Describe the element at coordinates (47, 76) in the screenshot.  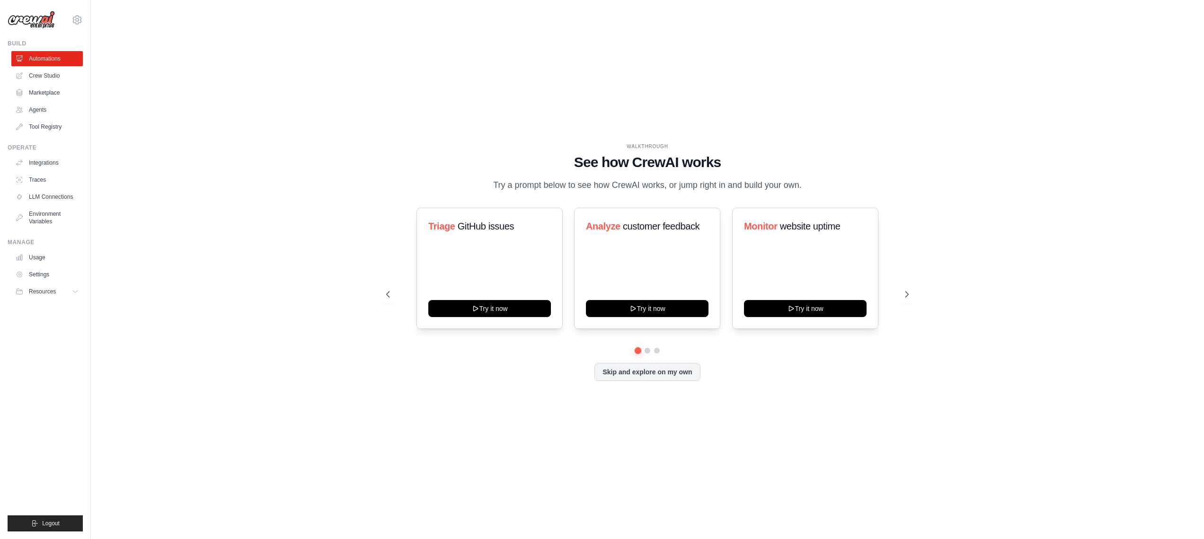
I see `a: Crew Studio` at that location.